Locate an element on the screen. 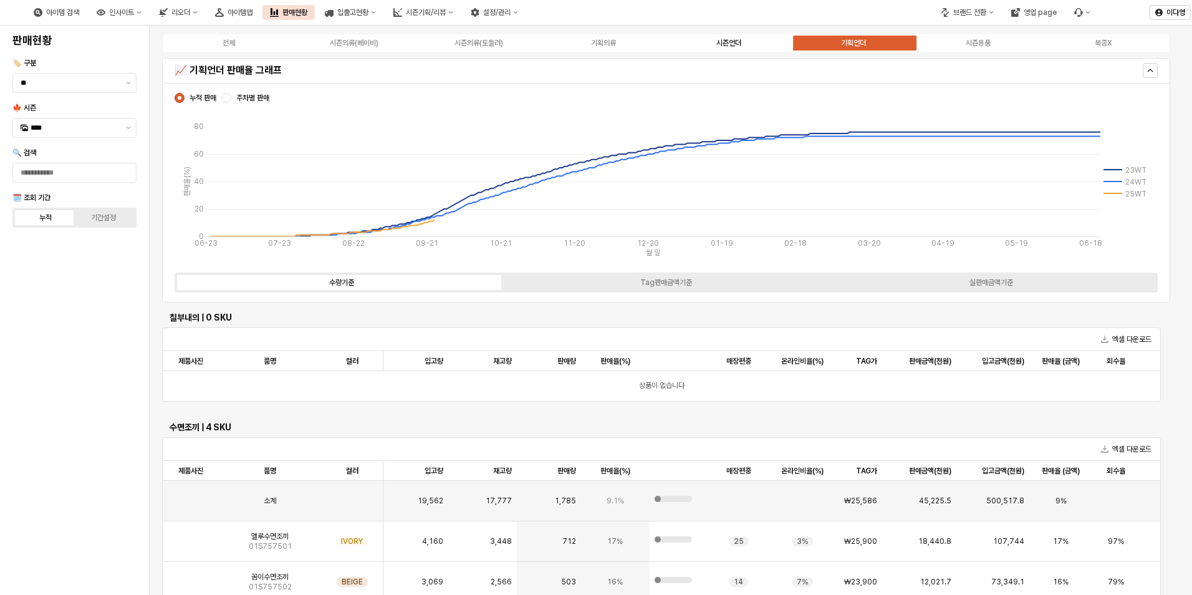  span: 1,785 is located at coordinates (566, 501).